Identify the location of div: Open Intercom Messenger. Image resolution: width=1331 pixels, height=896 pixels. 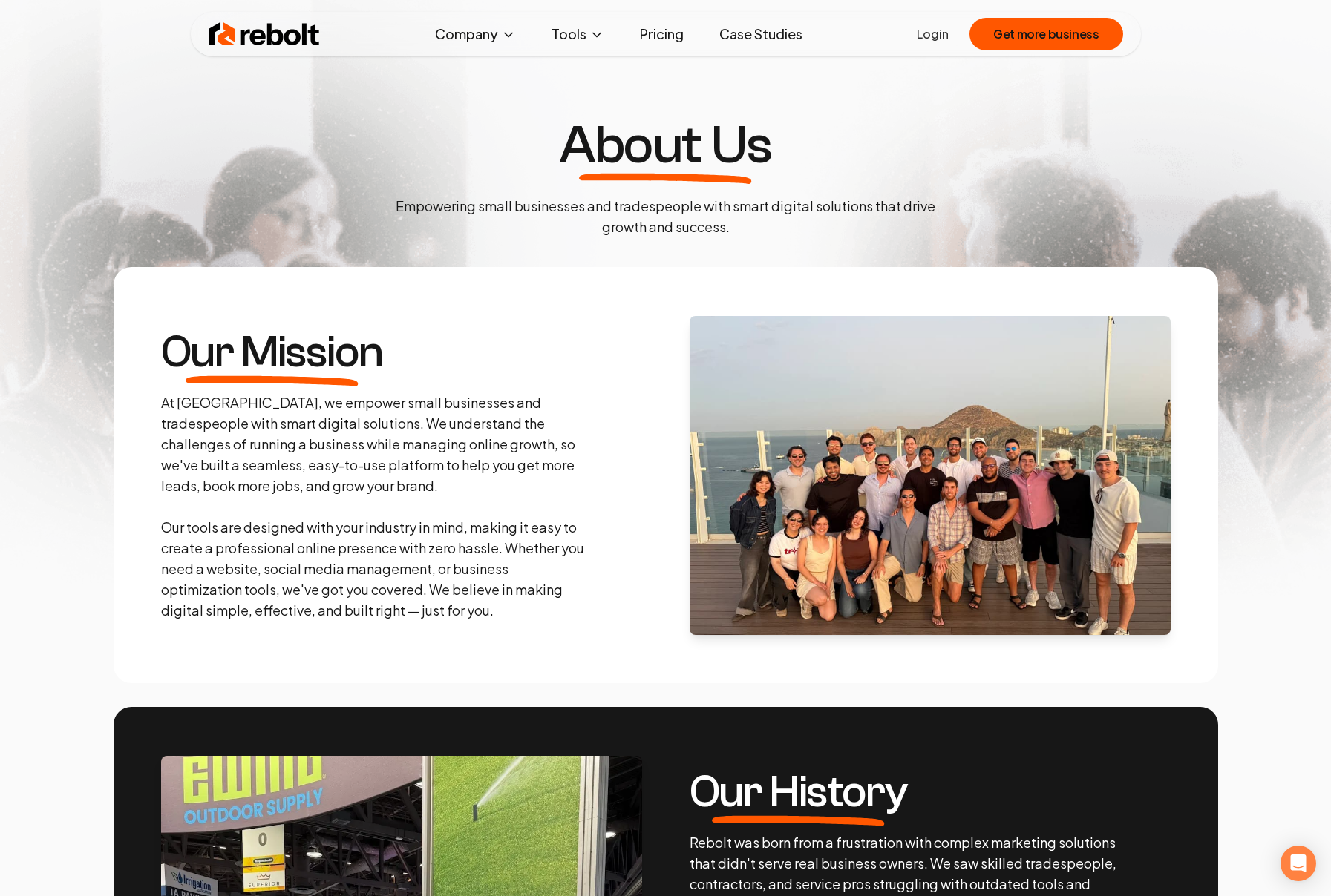
(1298, 864).